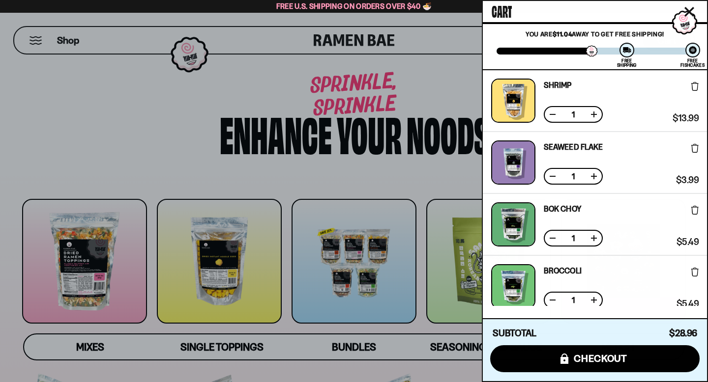 Image resolution: width=708 pixels, height=382 pixels. I want to click on span: Cart, so click(501, 10).